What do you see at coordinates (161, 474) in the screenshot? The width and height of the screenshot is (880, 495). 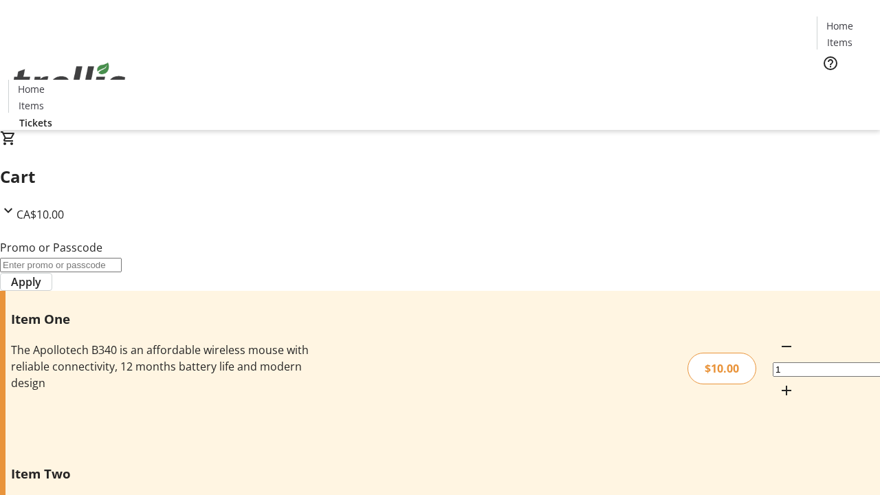 I see `h3: Item Two` at bounding box center [161, 474].